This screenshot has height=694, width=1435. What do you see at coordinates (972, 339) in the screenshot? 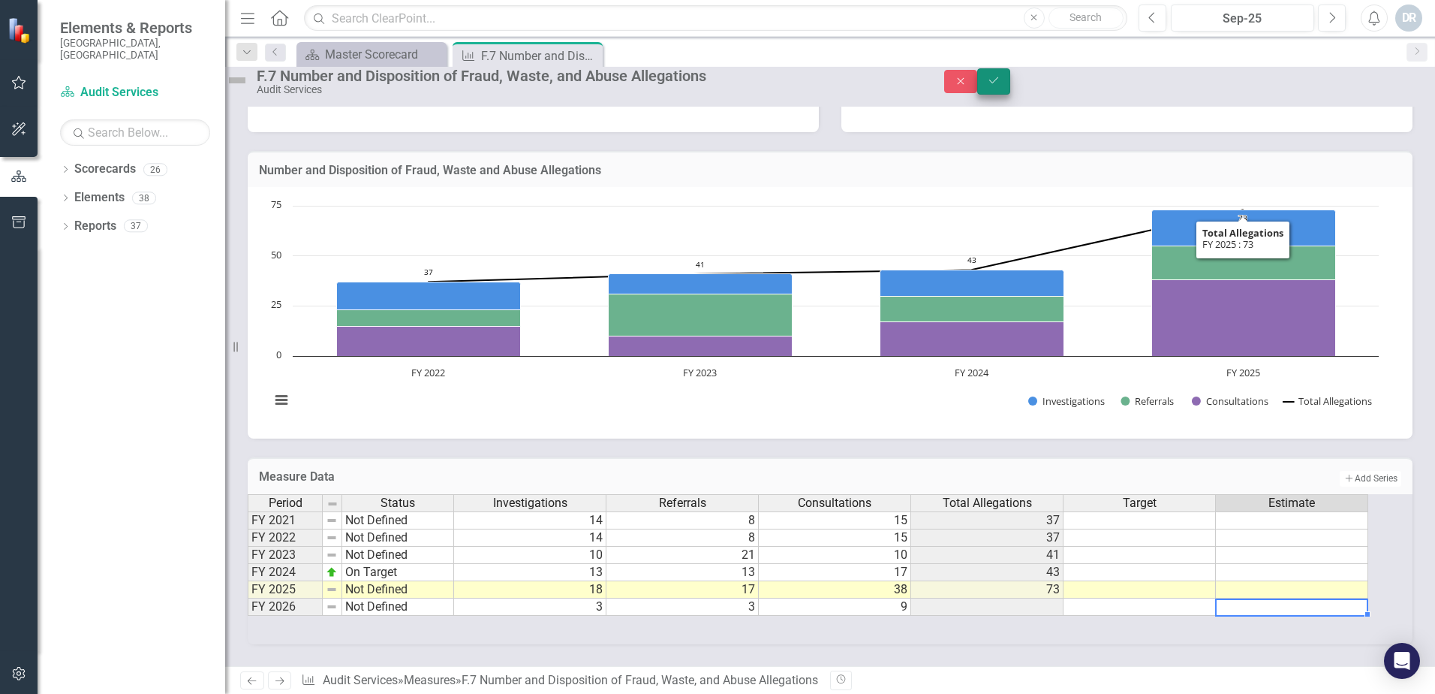
I see `path: FY 2024, 17. Consultations.` at bounding box center [972, 339].